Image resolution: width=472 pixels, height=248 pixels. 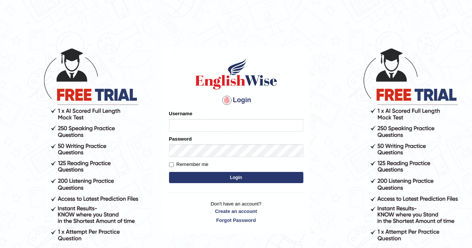 What do you see at coordinates (189, 164) in the screenshot?
I see `label: Remember me` at bounding box center [189, 164].